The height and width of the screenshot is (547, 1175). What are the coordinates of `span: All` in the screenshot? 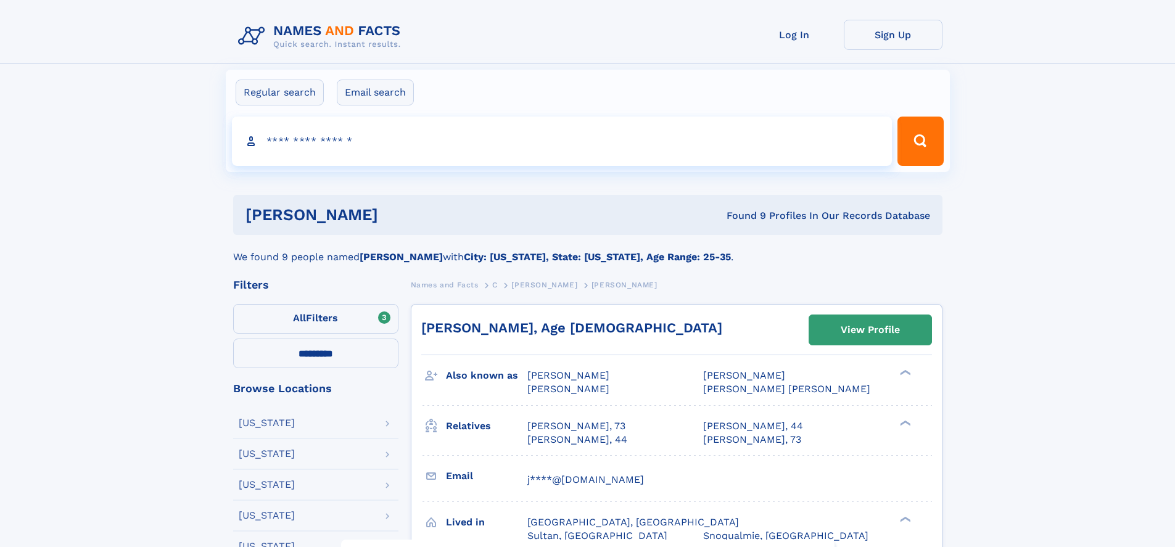 It's located at (299, 318).